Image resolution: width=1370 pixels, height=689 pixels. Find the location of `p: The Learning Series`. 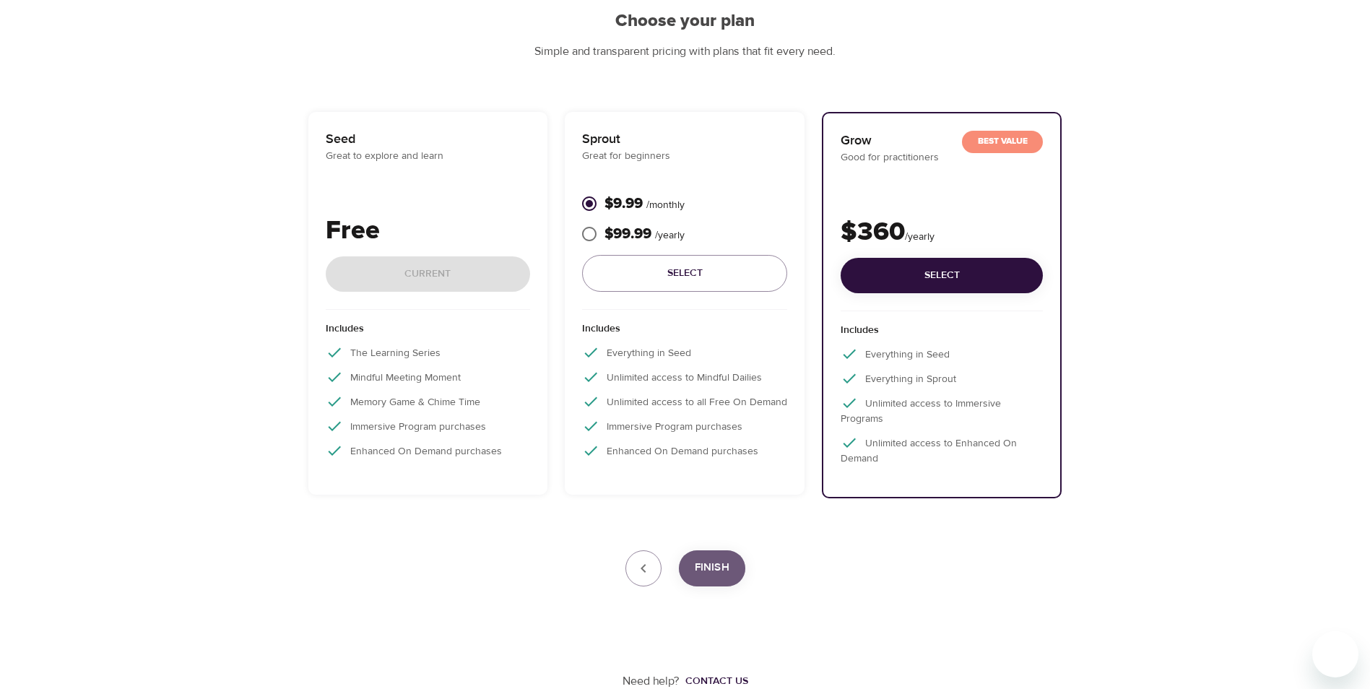

p: The Learning Series is located at coordinates (428, 352).